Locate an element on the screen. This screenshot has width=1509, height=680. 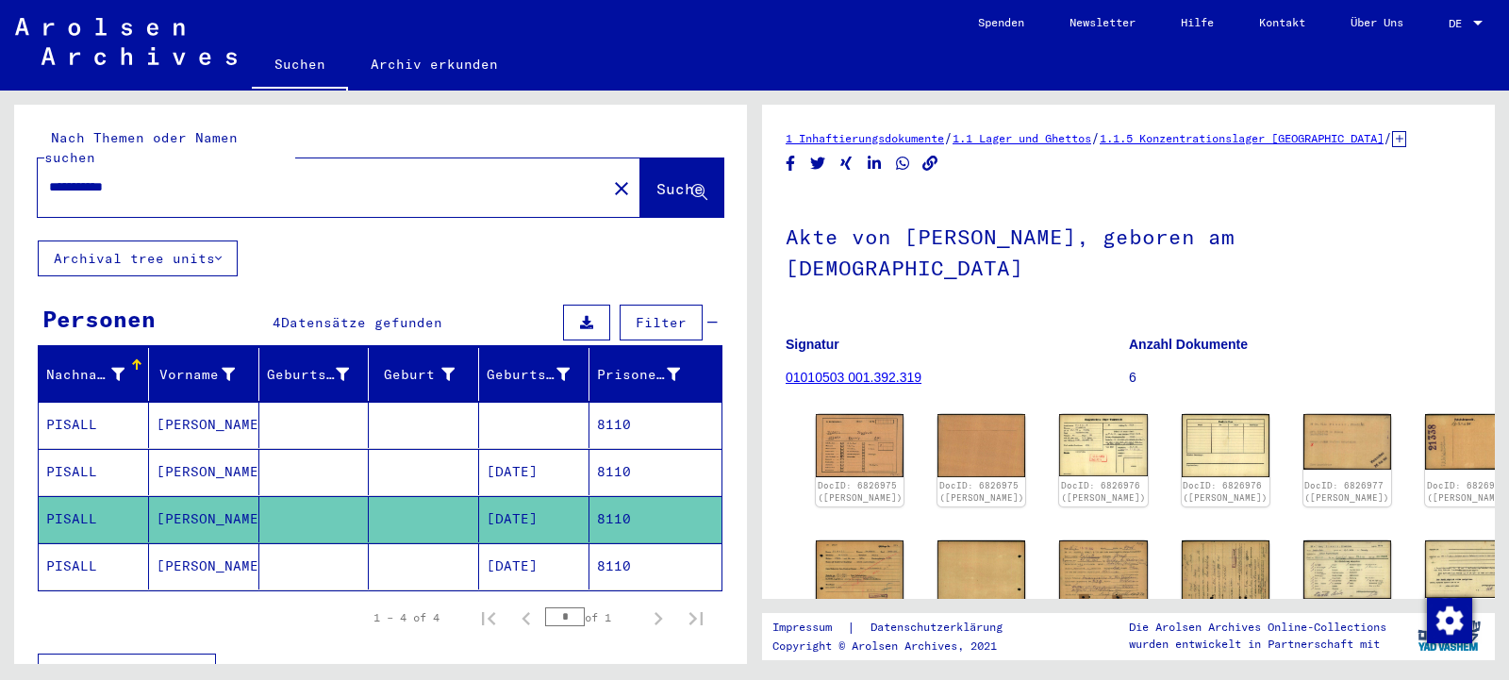
div: Zustimmung ändern is located at coordinates (1449, 620).